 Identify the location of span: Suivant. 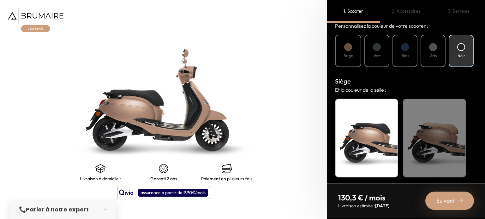
(445, 201).